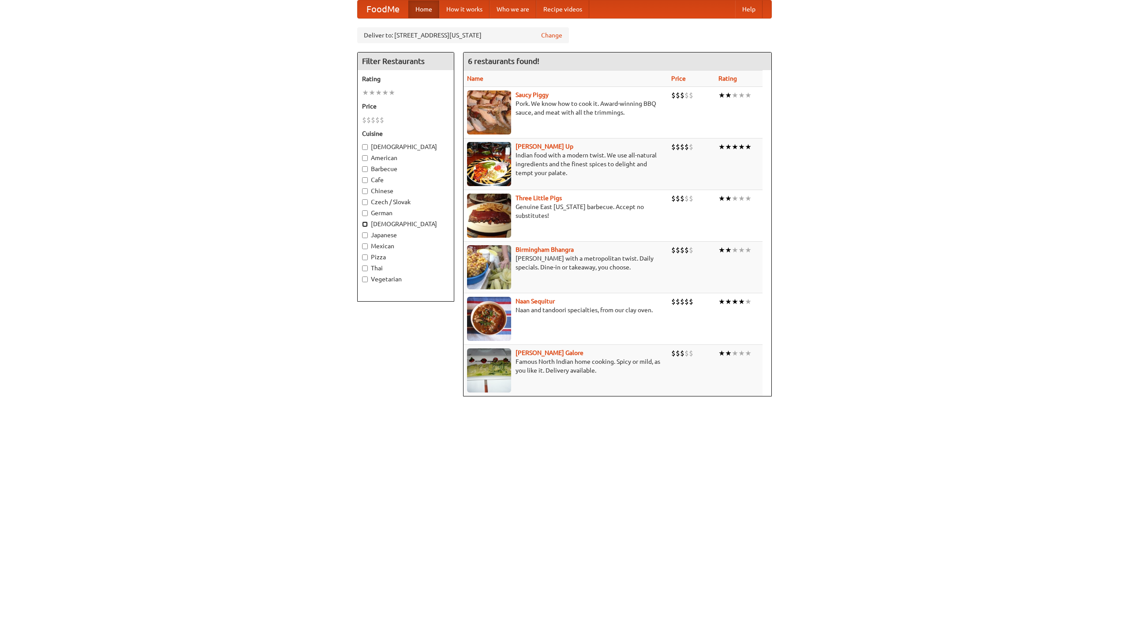  What do you see at coordinates (406, 268) in the screenshot?
I see `label: Thai` at bounding box center [406, 268].